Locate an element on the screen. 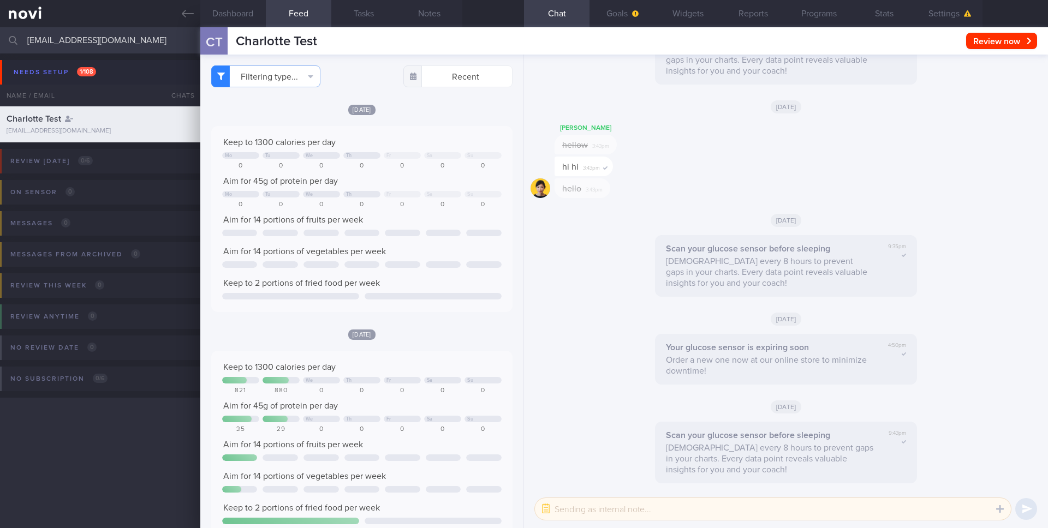 This screenshot has width=1048, height=528. span: hellow is located at coordinates (575, 145).